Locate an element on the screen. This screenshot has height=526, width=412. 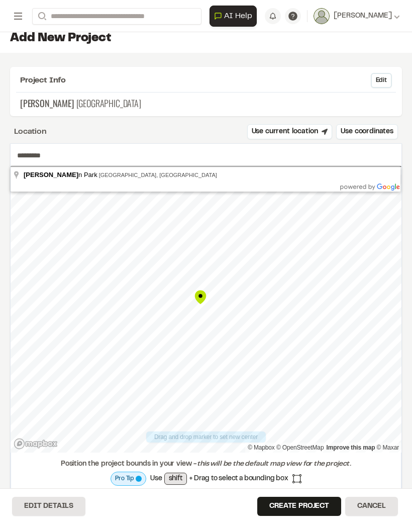
span: n Park is located at coordinates (61, 175).